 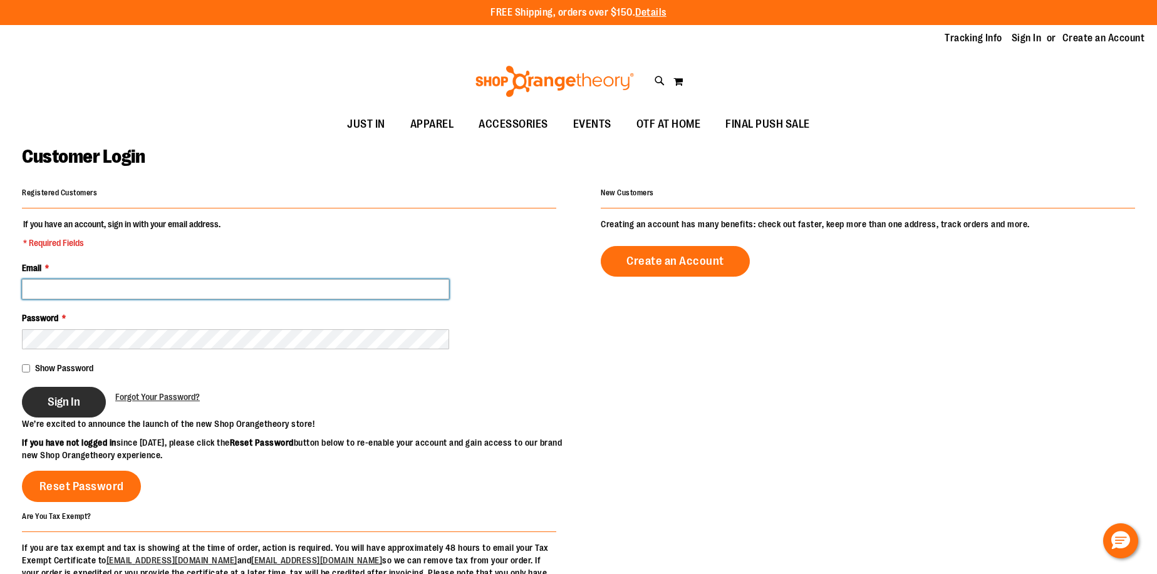 What do you see at coordinates (627, 193) in the screenshot?
I see `strong: New Customers` at bounding box center [627, 193].